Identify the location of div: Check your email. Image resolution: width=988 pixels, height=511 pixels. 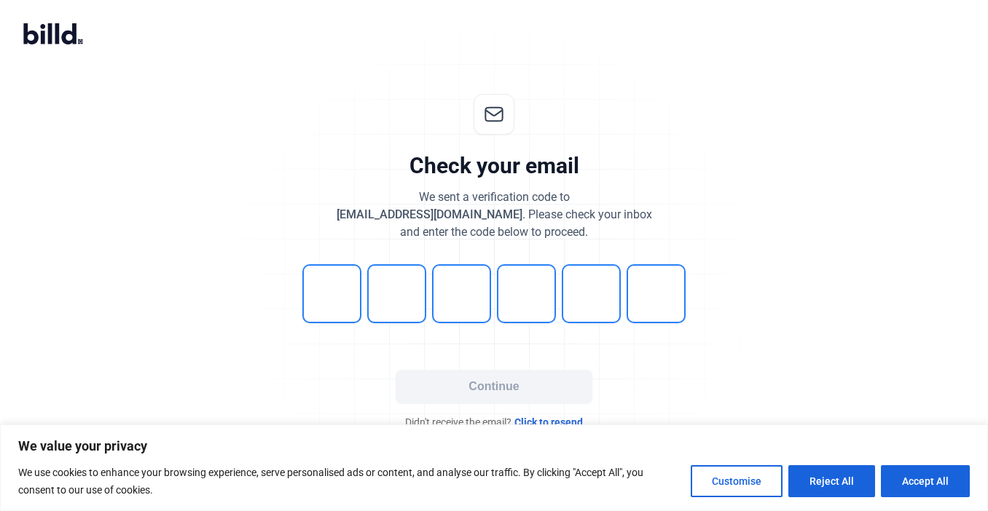
(494, 166).